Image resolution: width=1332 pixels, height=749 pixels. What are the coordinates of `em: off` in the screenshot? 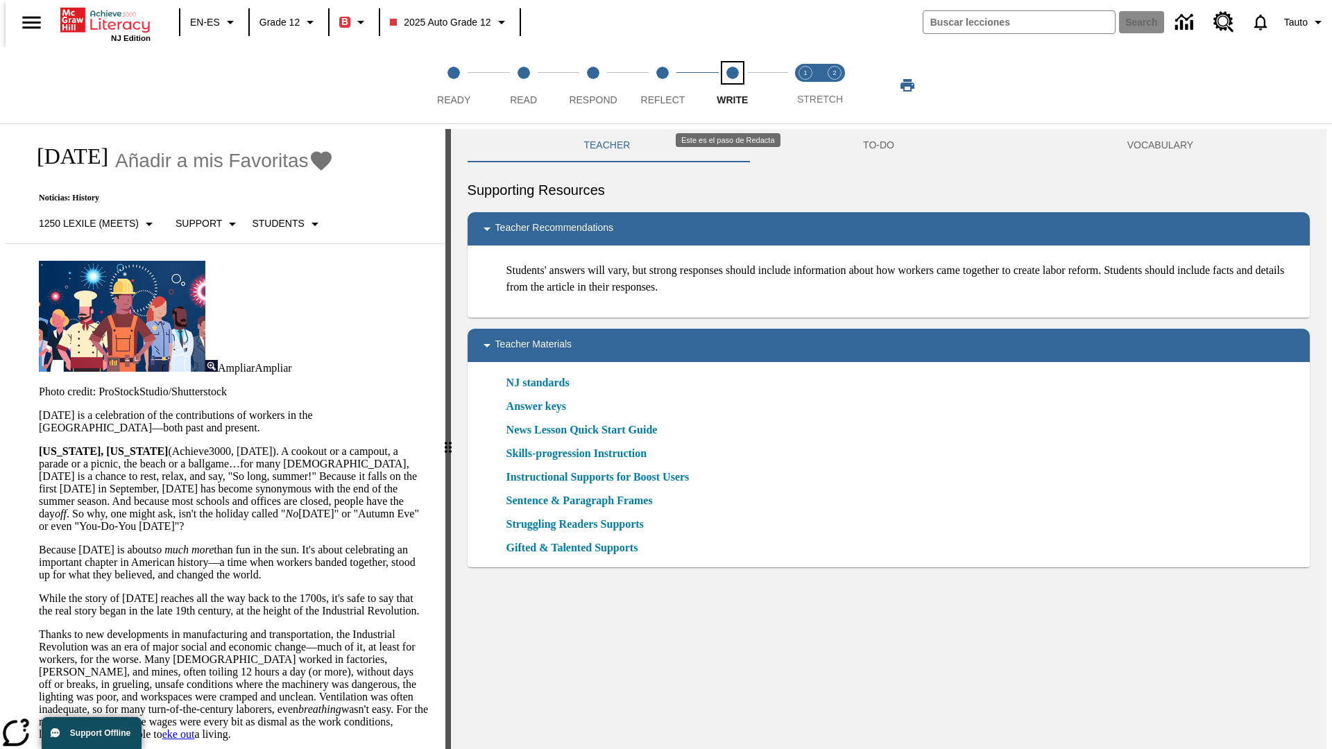 It's located at (60, 513).